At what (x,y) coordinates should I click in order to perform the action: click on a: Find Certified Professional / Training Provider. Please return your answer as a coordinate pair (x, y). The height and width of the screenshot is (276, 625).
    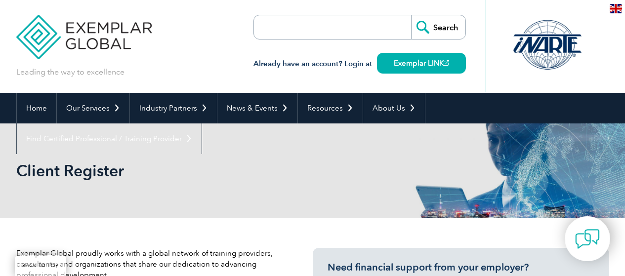
    Looking at the image, I should click on (109, 139).